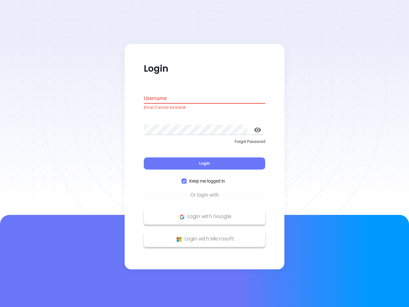 Image resolution: width=409 pixels, height=307 pixels. I want to click on p: Login, so click(205, 69).